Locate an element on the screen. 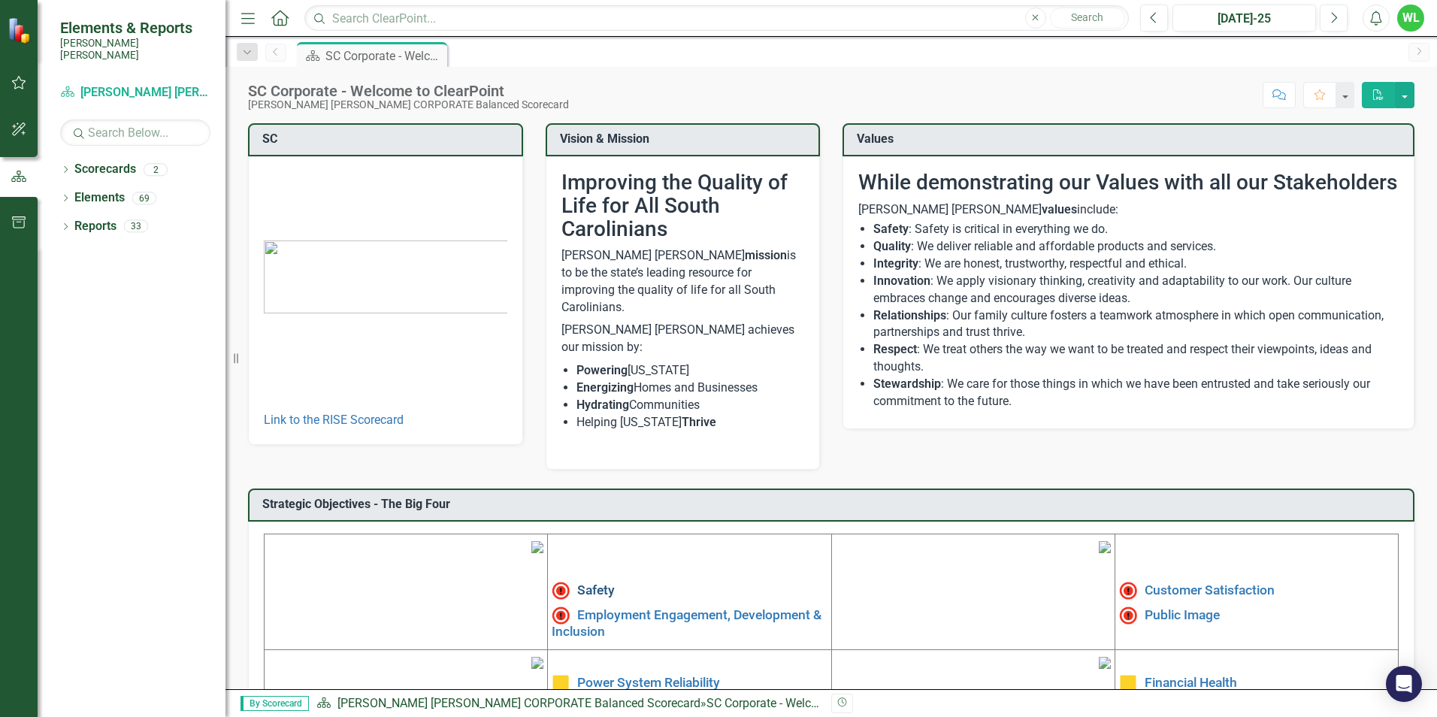  strong: Integrity is located at coordinates (896, 263).